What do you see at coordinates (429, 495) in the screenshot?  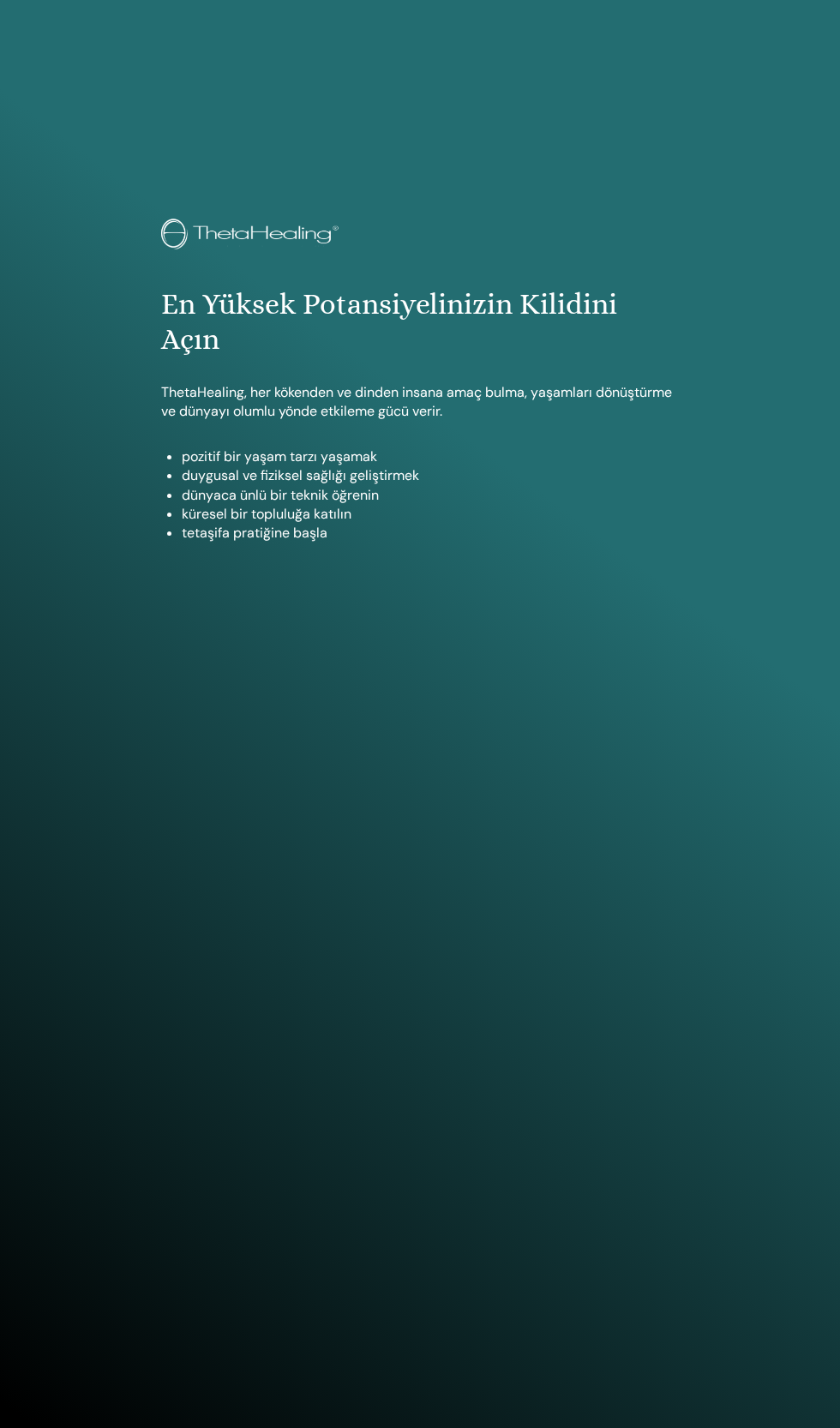 I see `li: dünyaca ünlü bir teknik öğrenin` at bounding box center [429, 495].